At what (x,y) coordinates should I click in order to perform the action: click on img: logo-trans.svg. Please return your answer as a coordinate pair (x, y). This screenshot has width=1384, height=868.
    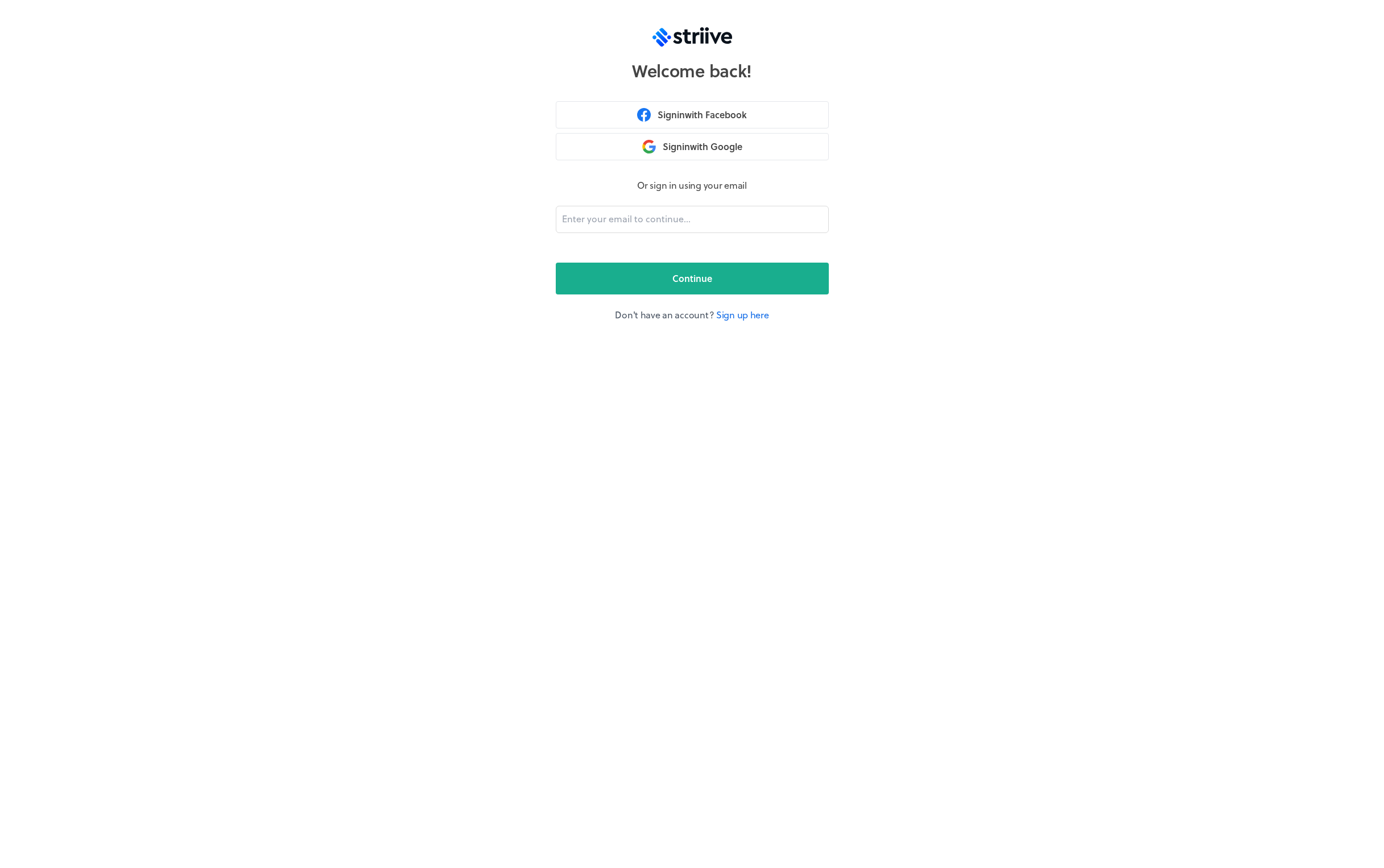
    Looking at the image, I should click on (692, 37).